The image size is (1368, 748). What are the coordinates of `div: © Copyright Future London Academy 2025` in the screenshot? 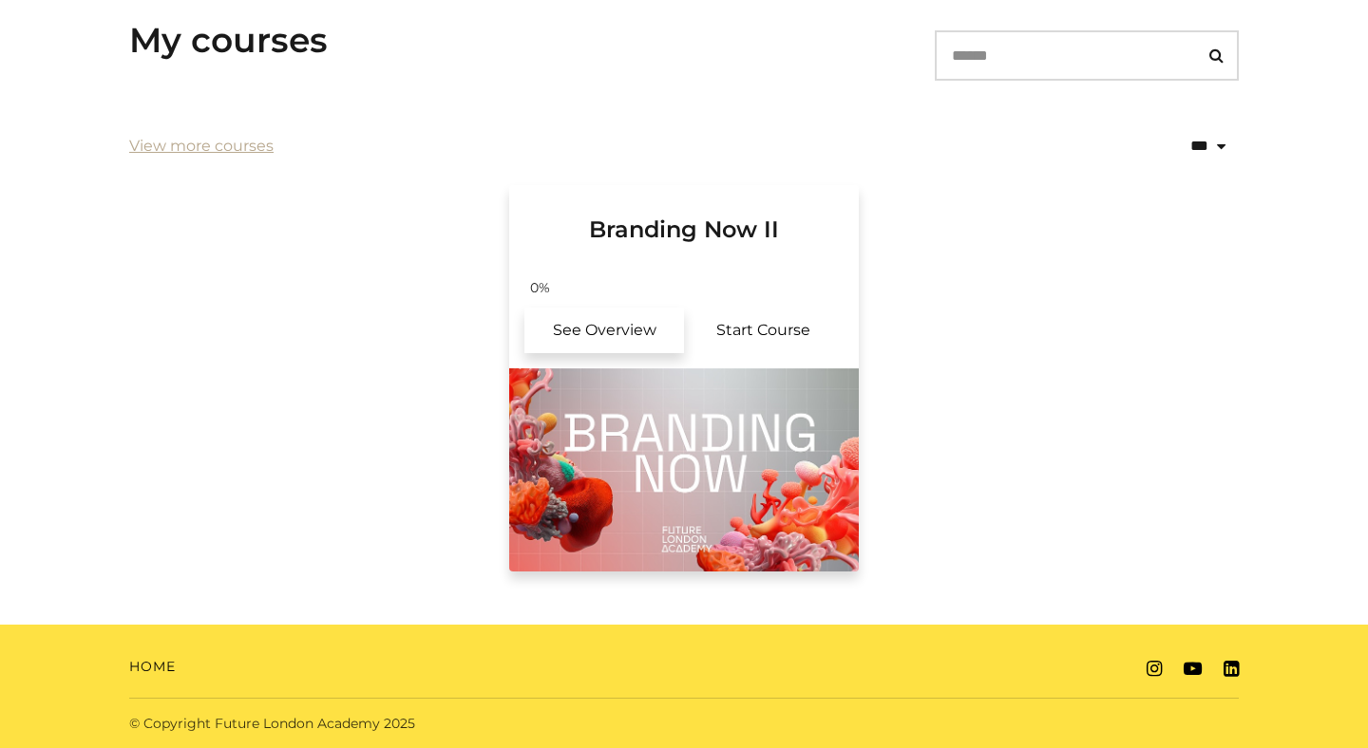 It's located at (399, 724).